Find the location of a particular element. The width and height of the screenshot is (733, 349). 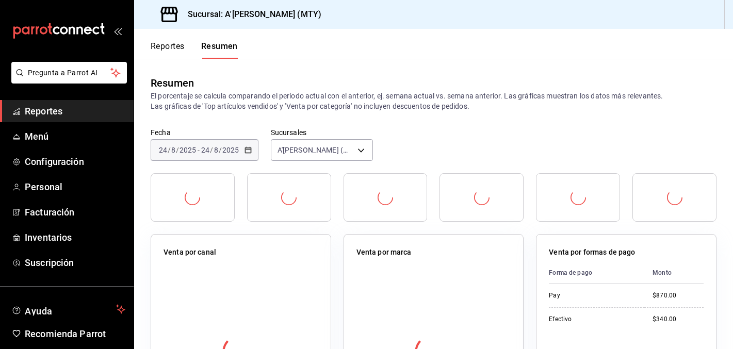

div: Efectivo is located at coordinates (592, 319).